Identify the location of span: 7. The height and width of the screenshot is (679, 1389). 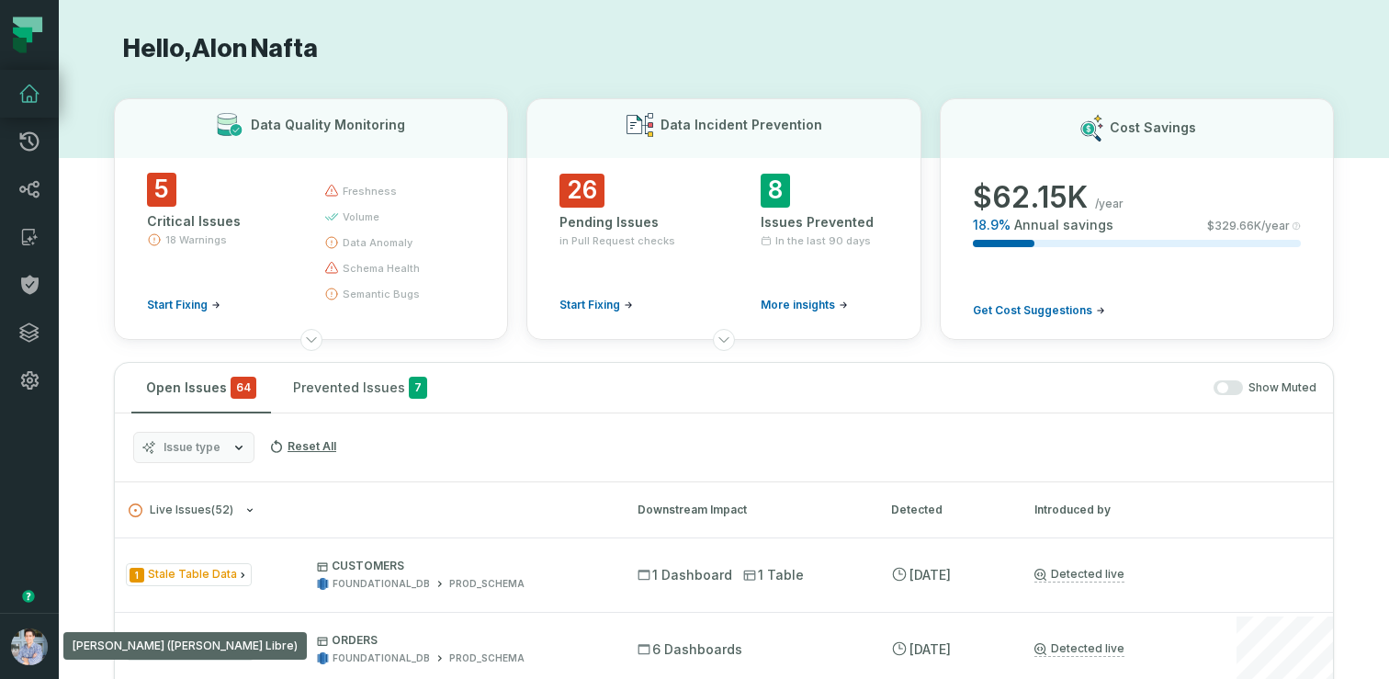
(418, 388).